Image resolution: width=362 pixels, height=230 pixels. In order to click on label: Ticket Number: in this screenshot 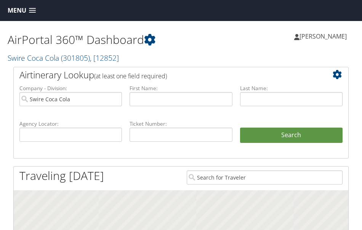, I will do `click(181, 124)`.